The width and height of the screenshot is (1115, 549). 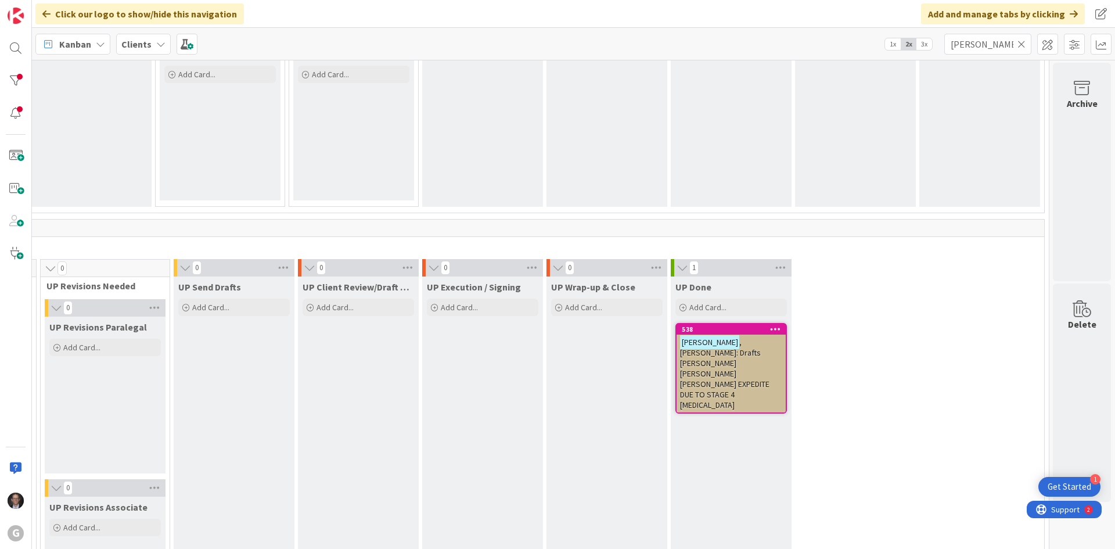 What do you see at coordinates (16, 533) in the screenshot?
I see `div: G` at bounding box center [16, 533].